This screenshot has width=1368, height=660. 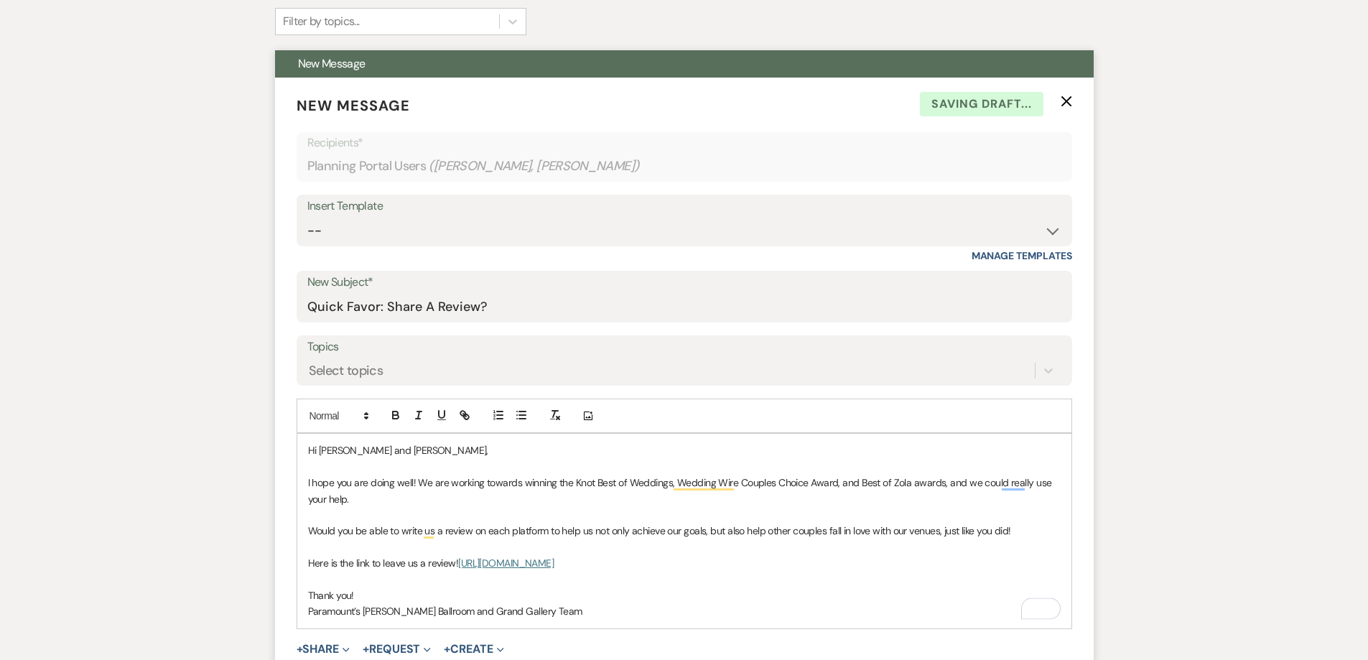 What do you see at coordinates (684, 563) in the screenshot?
I see `p: Here is the link to leave us a review!` at bounding box center [684, 563].